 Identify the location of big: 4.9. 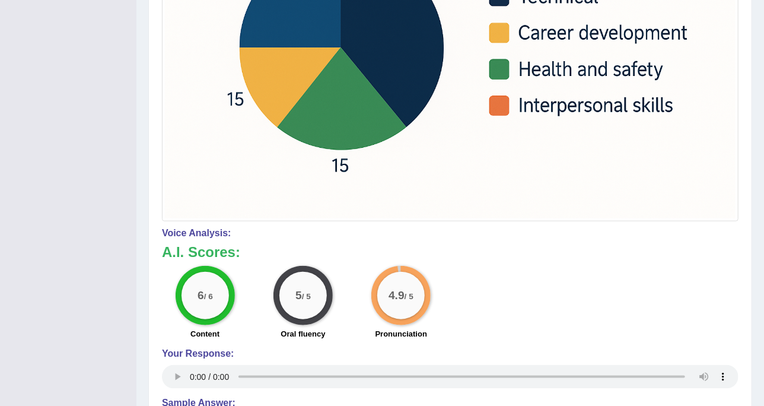
(396, 295).